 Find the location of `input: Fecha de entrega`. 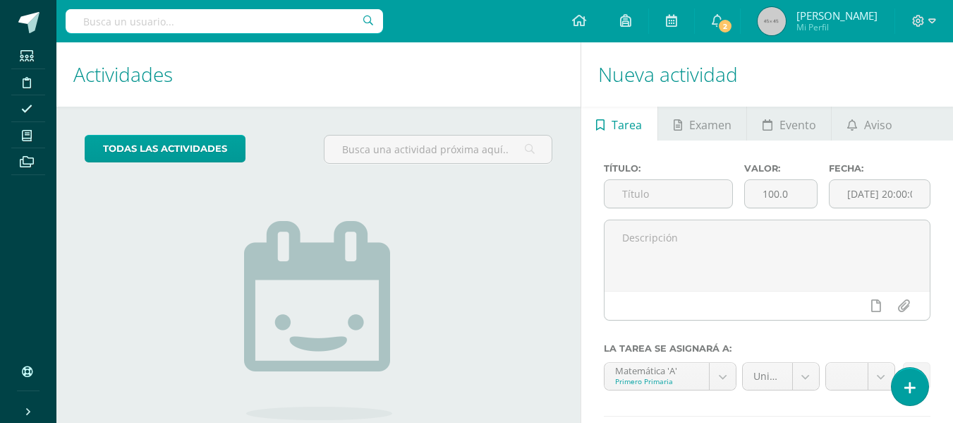

input: Fecha de entrega is located at coordinates (880, 193).